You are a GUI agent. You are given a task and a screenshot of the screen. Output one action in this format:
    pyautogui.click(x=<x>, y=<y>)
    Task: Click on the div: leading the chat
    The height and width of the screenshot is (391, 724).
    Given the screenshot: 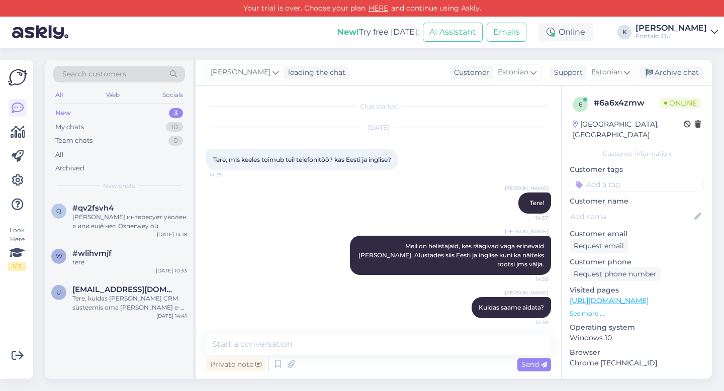 What is the action you would take?
    pyautogui.click(x=315, y=72)
    